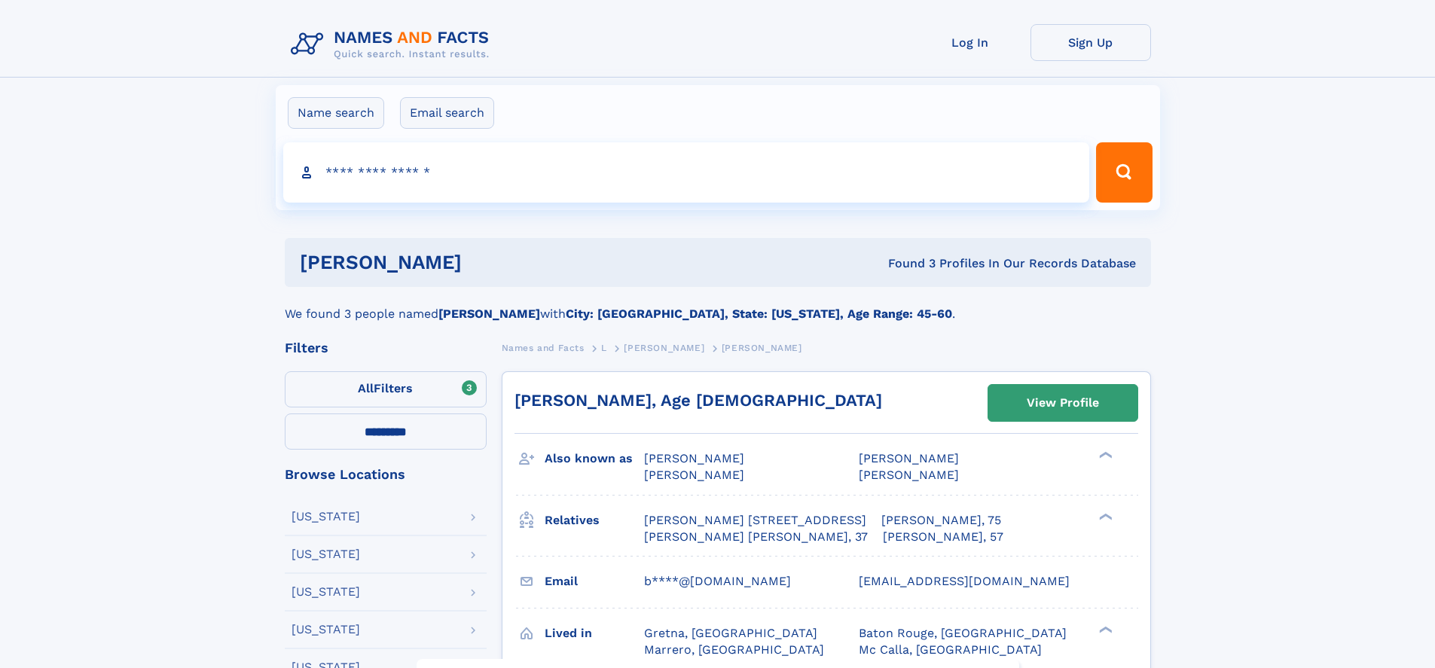  Describe the element at coordinates (594, 520) in the screenshot. I see `h3: Relatives` at that location.